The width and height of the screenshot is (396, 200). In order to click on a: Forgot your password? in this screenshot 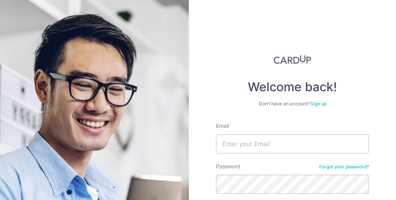, I will do `click(344, 167)`.